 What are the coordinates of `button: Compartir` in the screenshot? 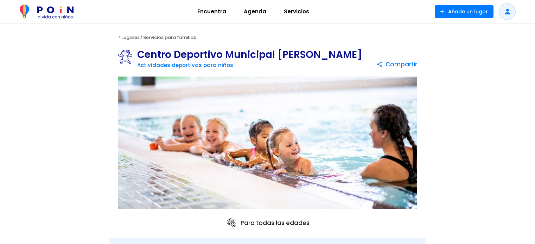 It's located at (397, 64).